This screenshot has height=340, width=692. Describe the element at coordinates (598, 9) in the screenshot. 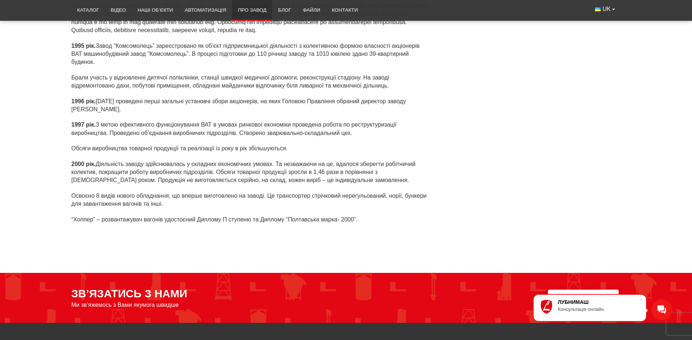

I see `img: Українська` at that location.